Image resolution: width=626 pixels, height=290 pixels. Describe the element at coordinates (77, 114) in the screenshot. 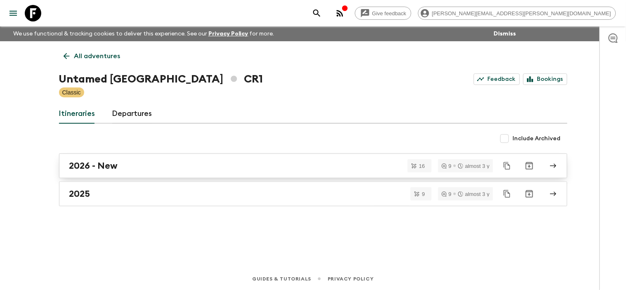

I see `a: Itineraries` at that location.